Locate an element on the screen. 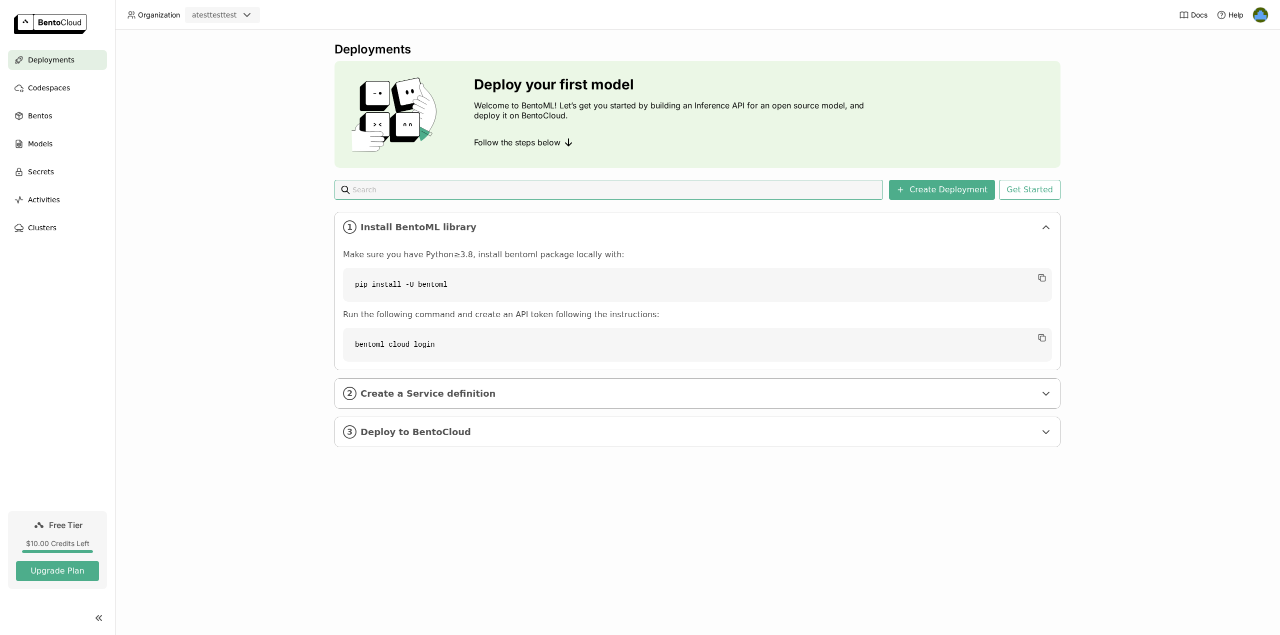 The image size is (1280, 635). i: 3 is located at coordinates (349, 432).